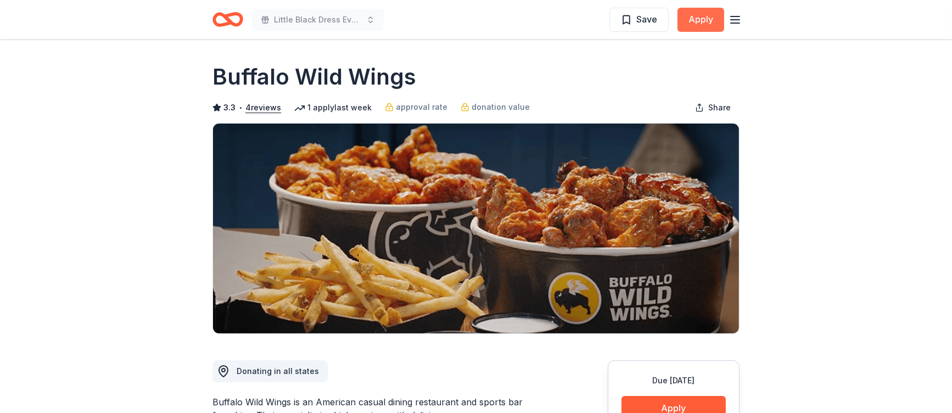 The image size is (952, 413). Describe the element at coordinates (314, 77) in the screenshot. I see `h1: Buffalo Wild Wings` at that location.